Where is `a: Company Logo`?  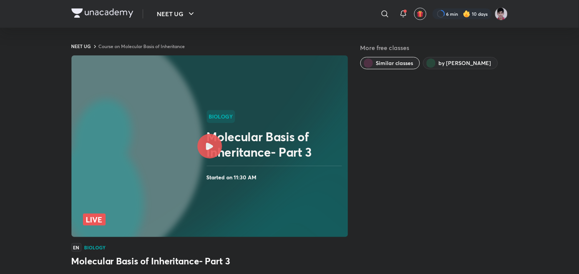
a: Company Logo is located at coordinates (102, 14).